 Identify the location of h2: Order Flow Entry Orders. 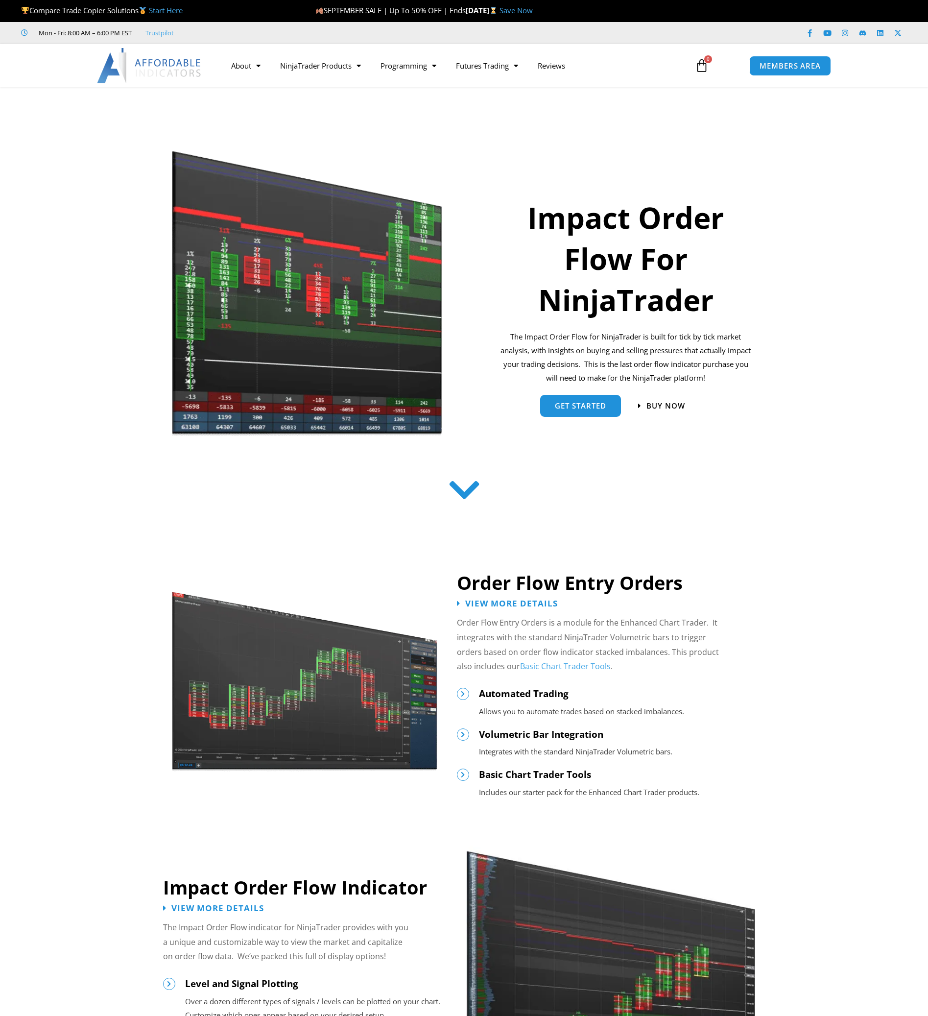
(611, 583).